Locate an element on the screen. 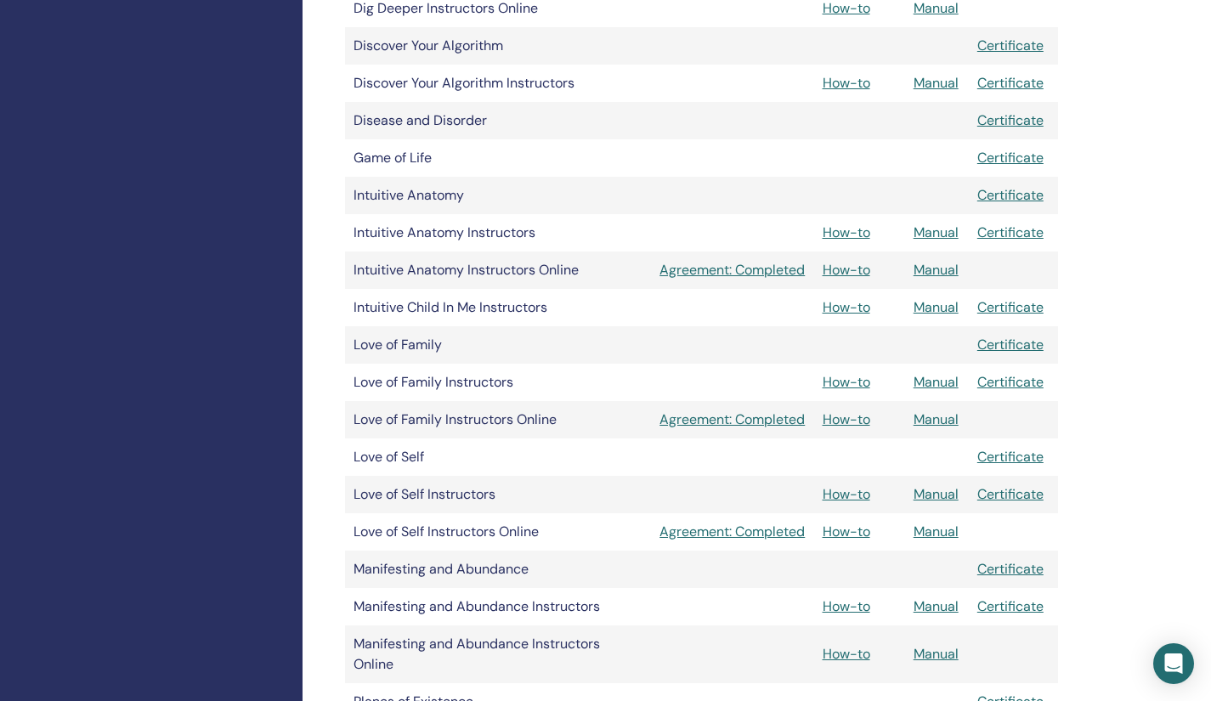 Image resolution: width=1211 pixels, height=701 pixels. td: Love of Self is located at coordinates (498, 457).